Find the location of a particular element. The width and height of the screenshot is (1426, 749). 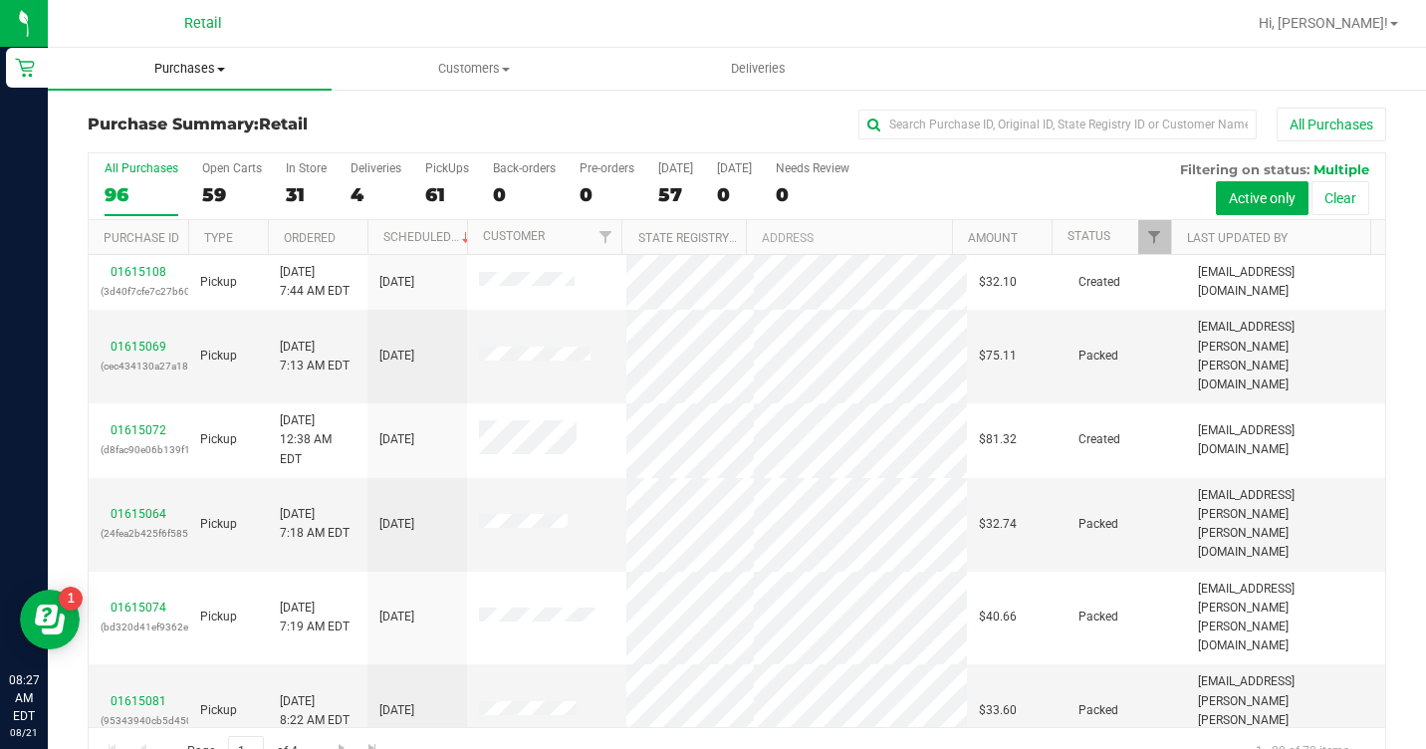

span: $40.66 is located at coordinates (998, 616).